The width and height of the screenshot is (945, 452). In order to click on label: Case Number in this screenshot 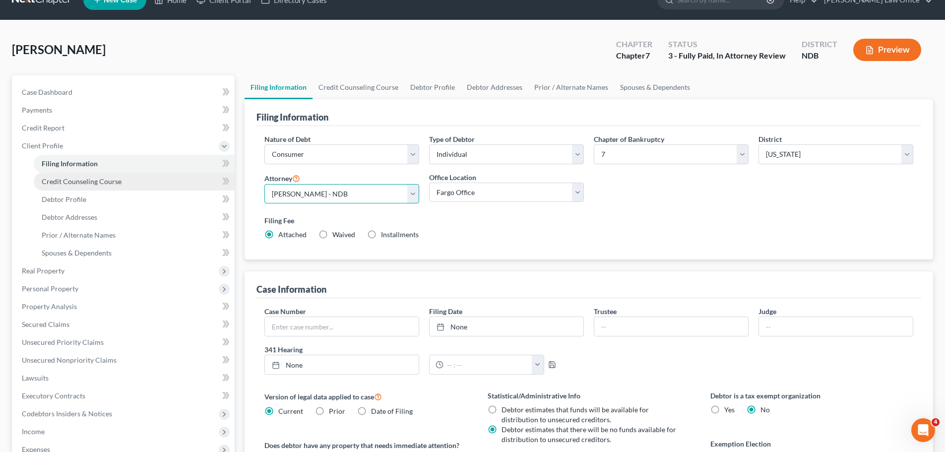, I will do `click(285, 311)`.